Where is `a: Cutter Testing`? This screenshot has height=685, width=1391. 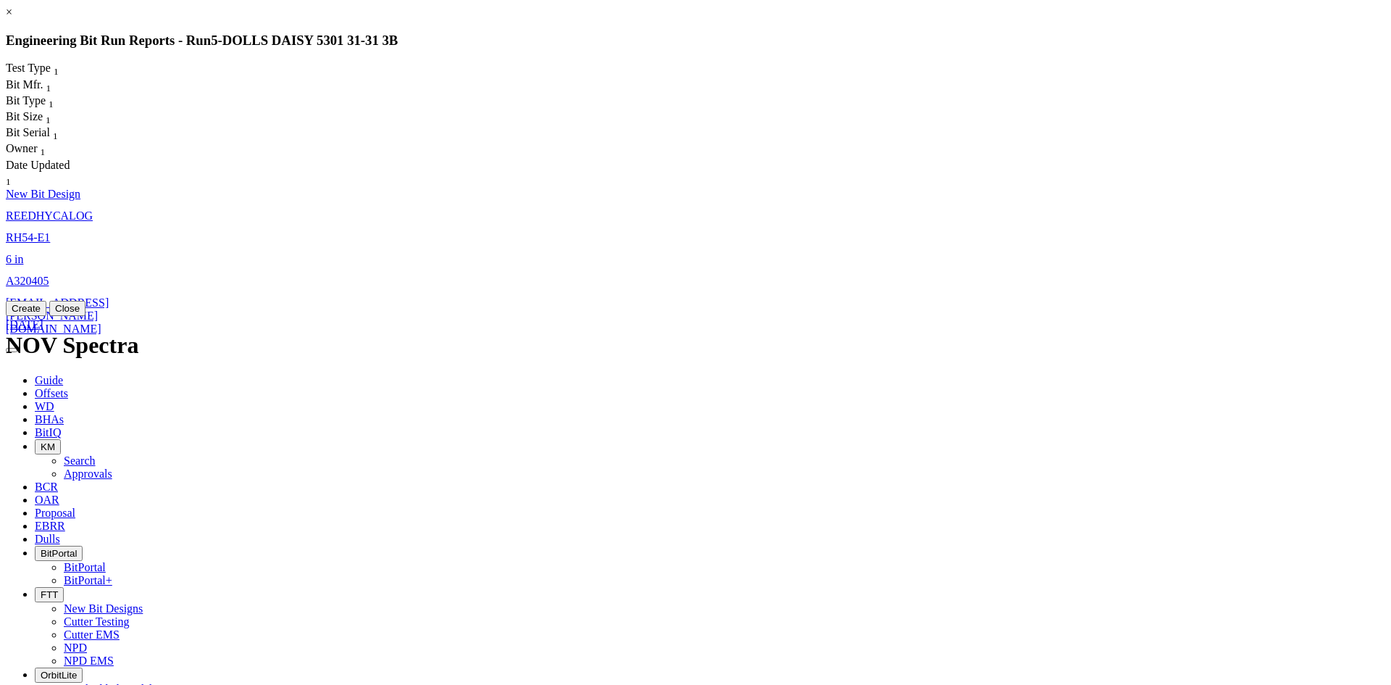 a: Cutter Testing is located at coordinates (96, 621).